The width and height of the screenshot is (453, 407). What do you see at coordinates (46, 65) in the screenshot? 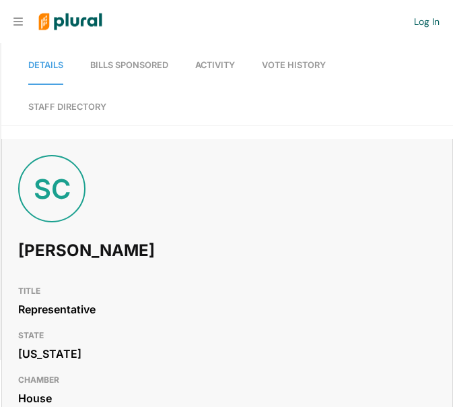
I see `a: Details` at bounding box center [46, 65].